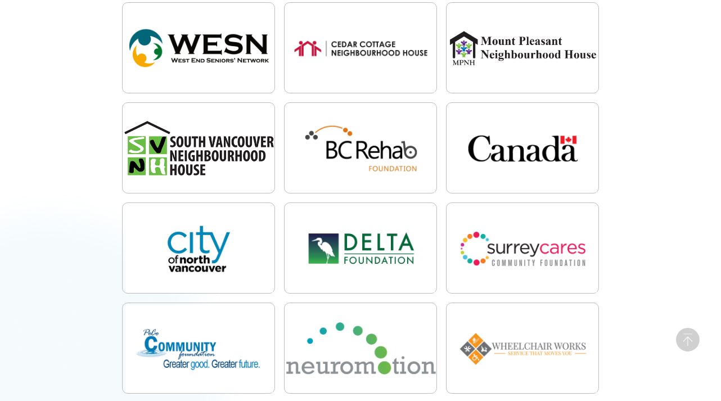 The height and width of the screenshot is (401, 721). What do you see at coordinates (199, 349) in the screenshot?
I see `img: port-coquitlam-community-foundation-assistlist-partner` at bounding box center [199, 349].